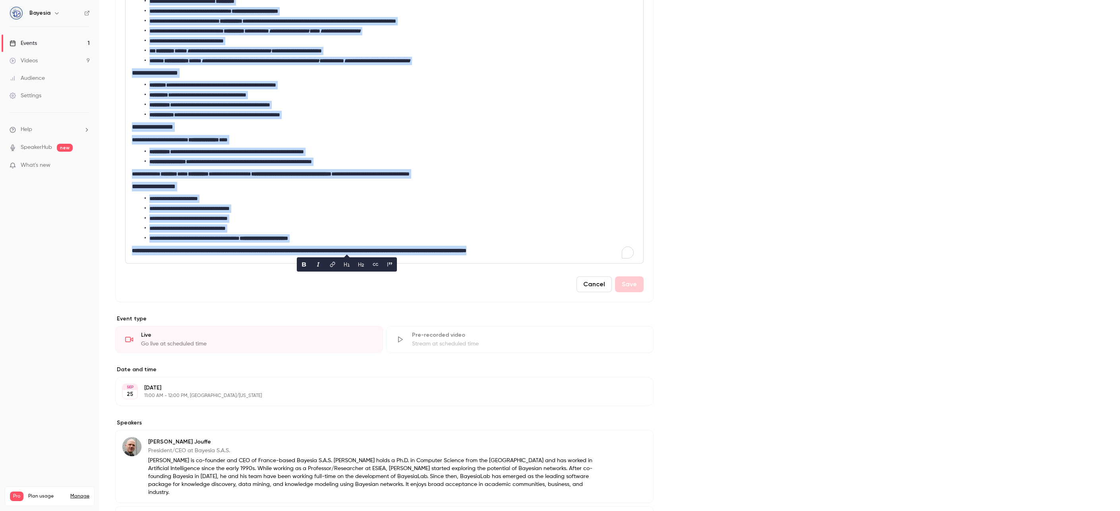 Image resolution: width=1120 pixels, height=511 pixels. What do you see at coordinates (384, 370) in the screenshot?
I see `label: Date and time` at bounding box center [384, 370].